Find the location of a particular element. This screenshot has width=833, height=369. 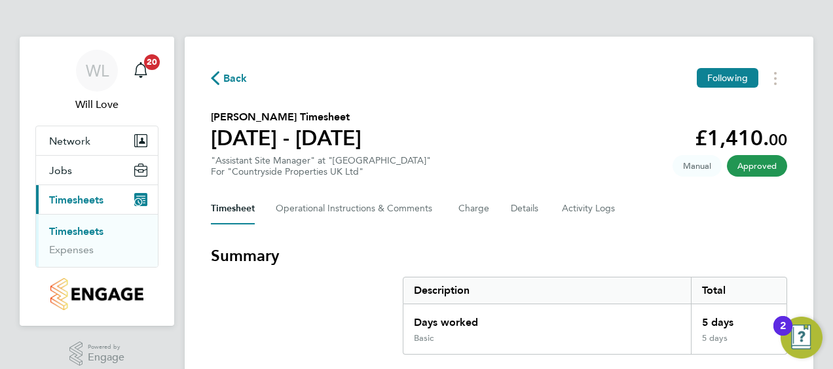

button: Operational Instructions & Comments is located at coordinates (356, 209).